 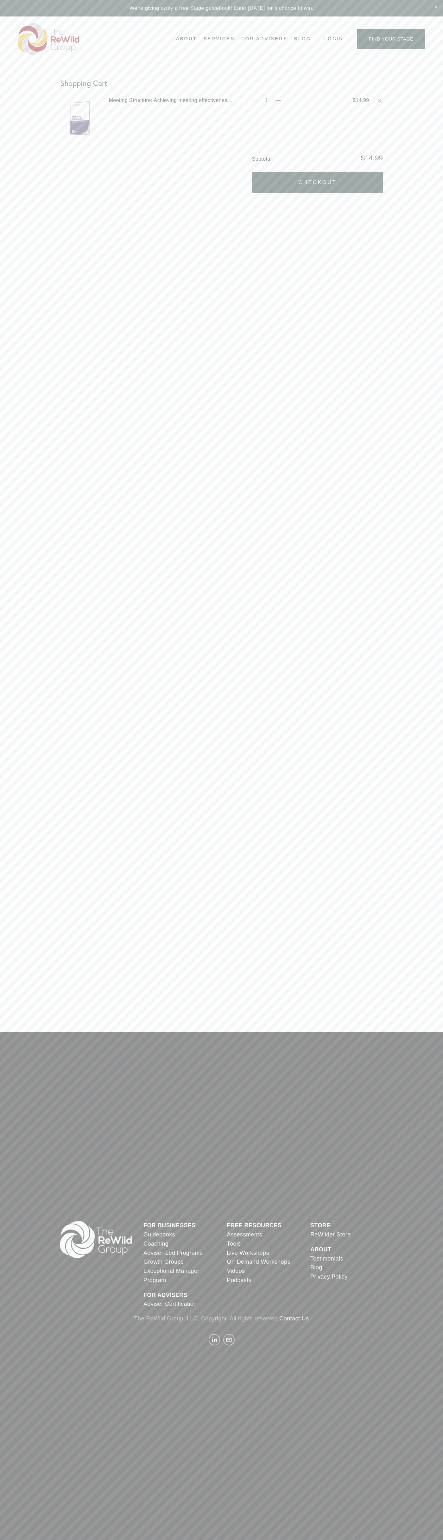 I want to click on a: Testimonials, so click(x=327, y=1259).